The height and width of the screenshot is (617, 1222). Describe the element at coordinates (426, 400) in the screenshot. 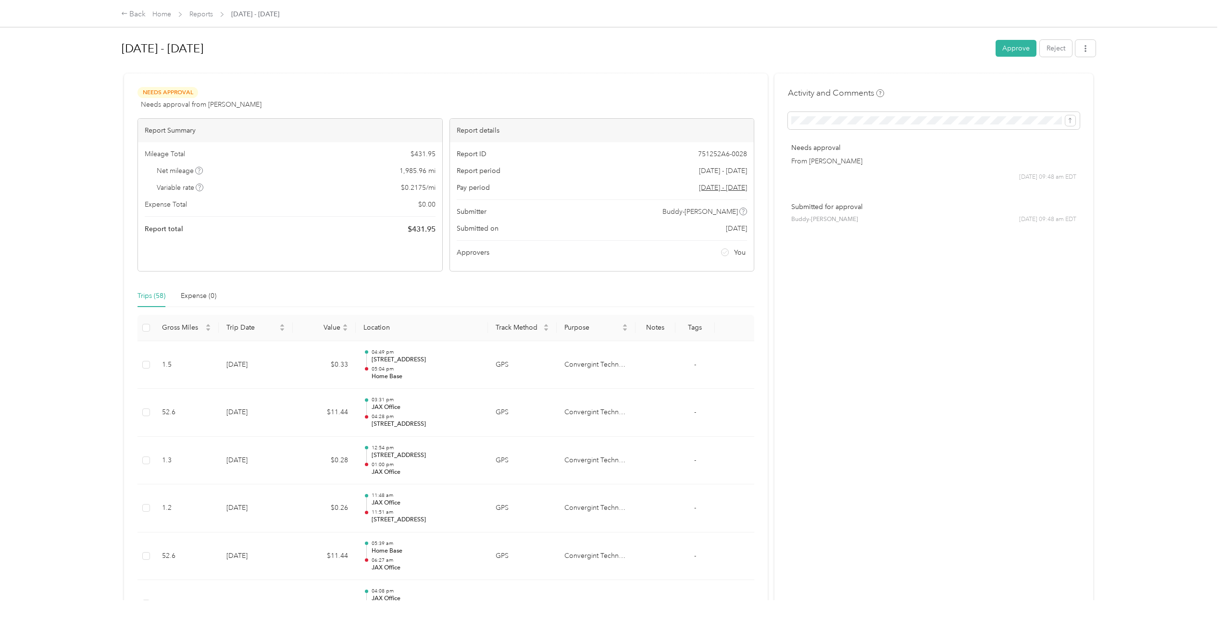

I see `p: 03:31 pm` at that location.